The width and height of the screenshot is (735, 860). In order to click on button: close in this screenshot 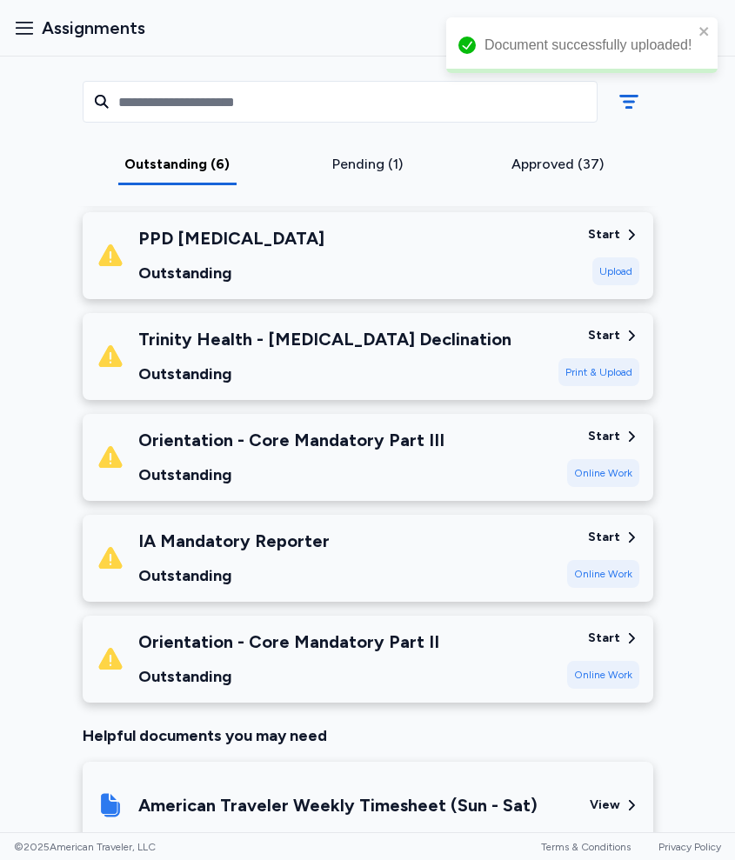, I will do `click(704, 31)`.